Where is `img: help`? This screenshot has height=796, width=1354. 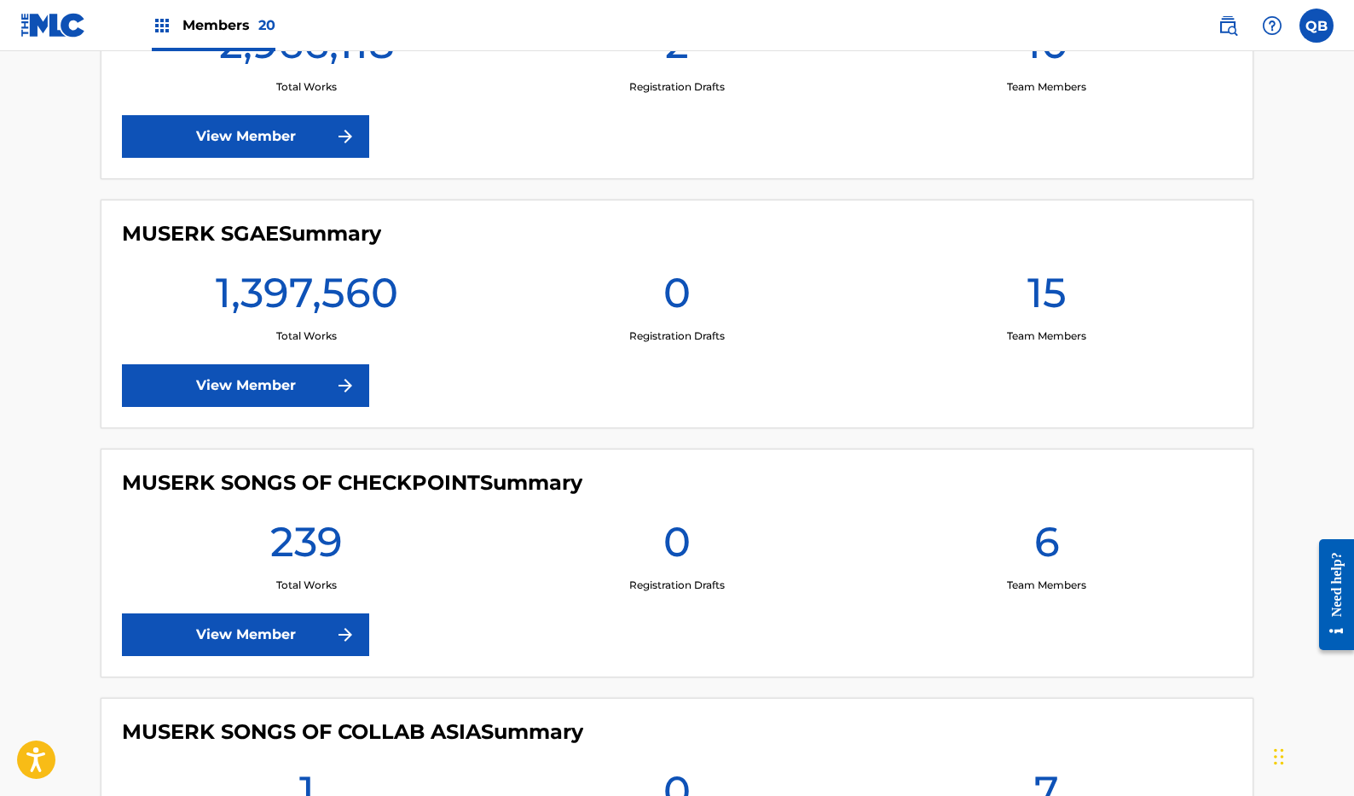
img: help is located at coordinates (1273, 26).